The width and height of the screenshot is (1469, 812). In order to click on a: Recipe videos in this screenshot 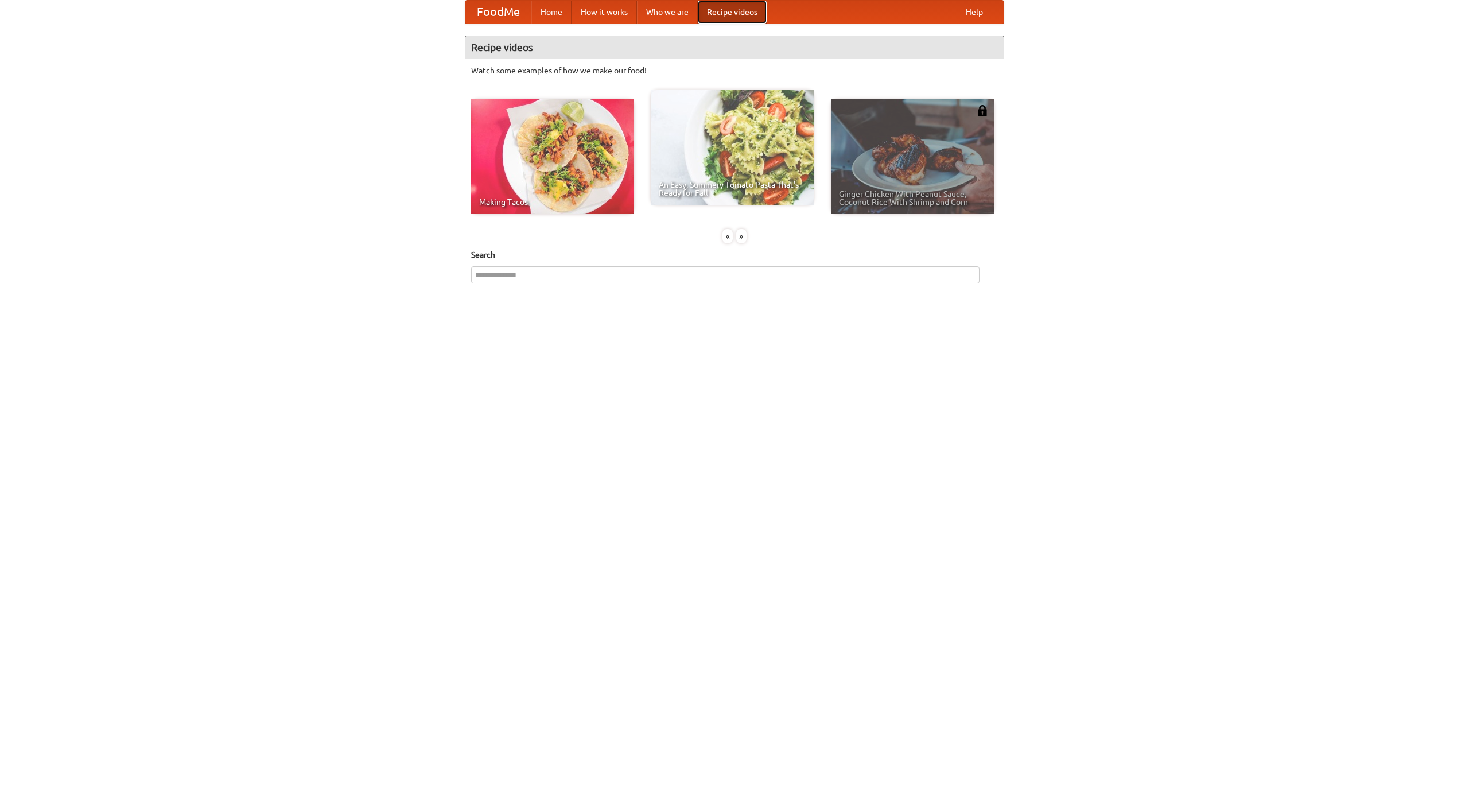, I will do `click(733, 12)`.